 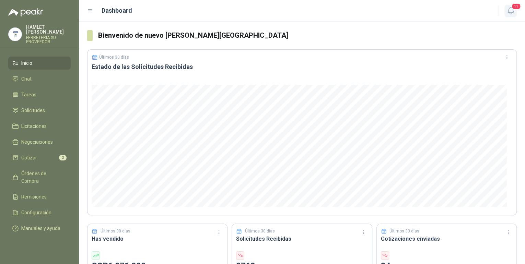 What do you see at coordinates (63, 158) in the screenshot?
I see `span: 2` at bounding box center [63, 158].